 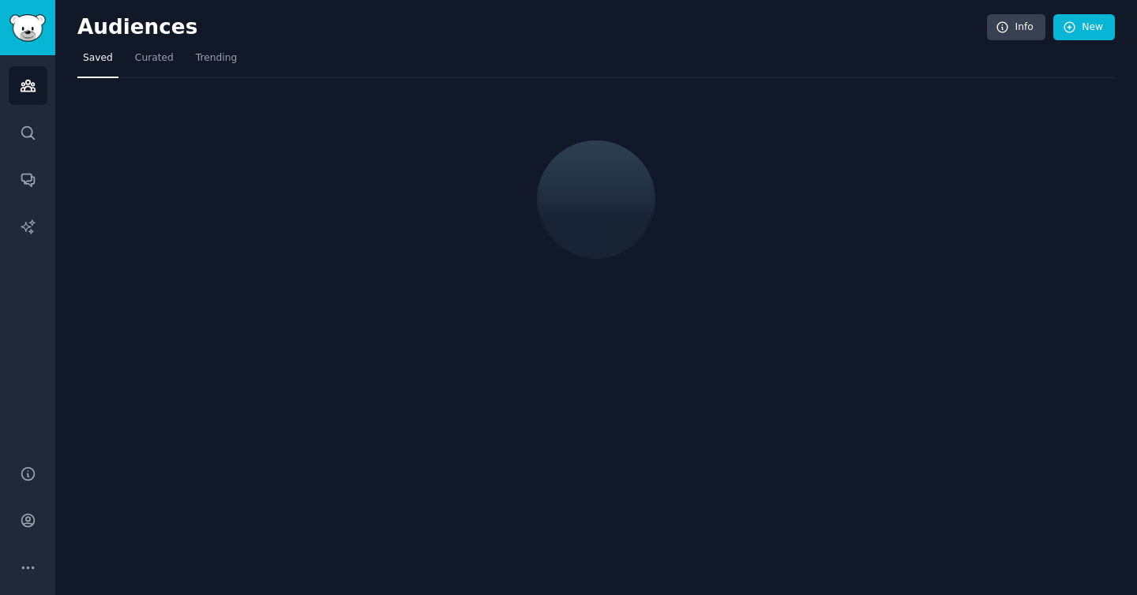 I want to click on a: Saved, so click(x=98, y=62).